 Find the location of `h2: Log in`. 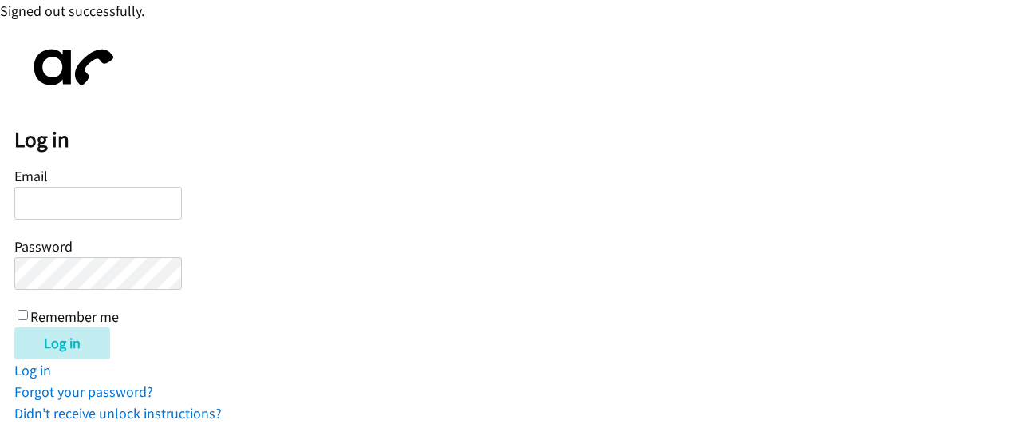

h2: Log in is located at coordinates (518, 140).